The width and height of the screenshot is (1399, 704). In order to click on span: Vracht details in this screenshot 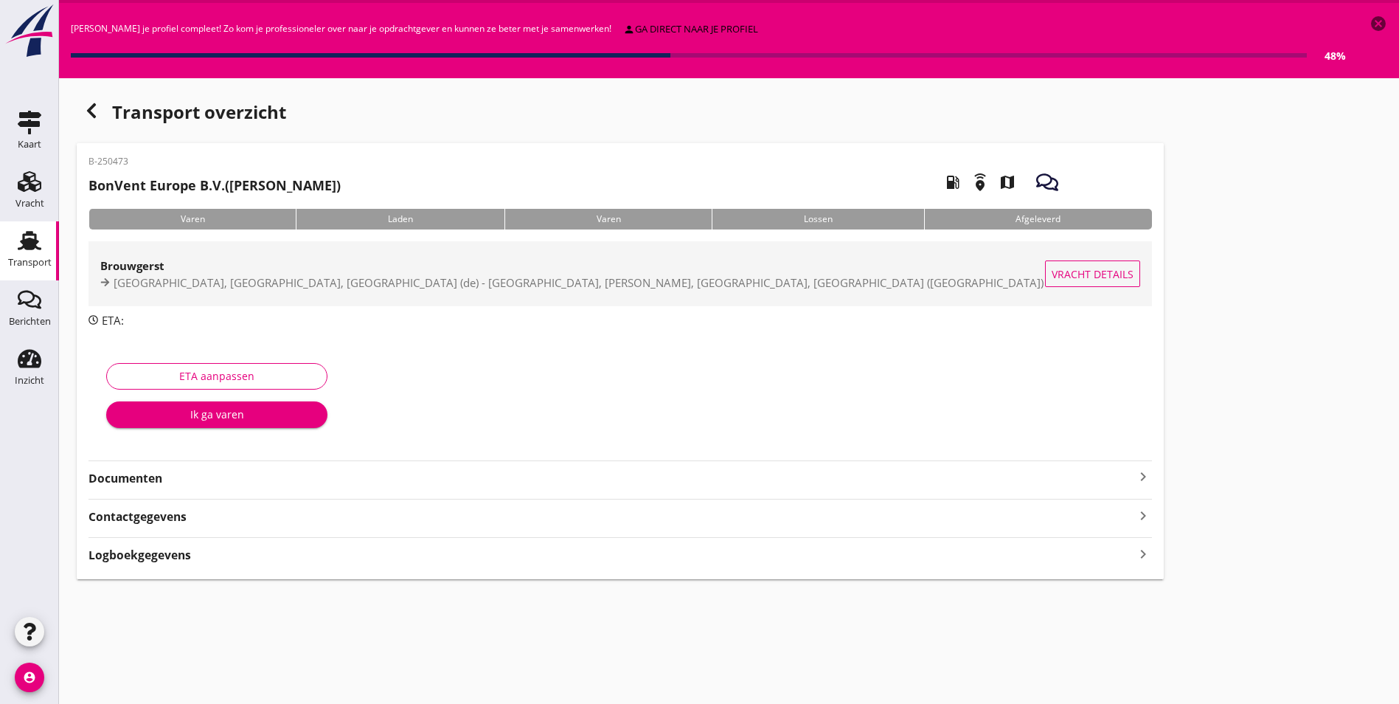, I will do `click(1092, 274)`.